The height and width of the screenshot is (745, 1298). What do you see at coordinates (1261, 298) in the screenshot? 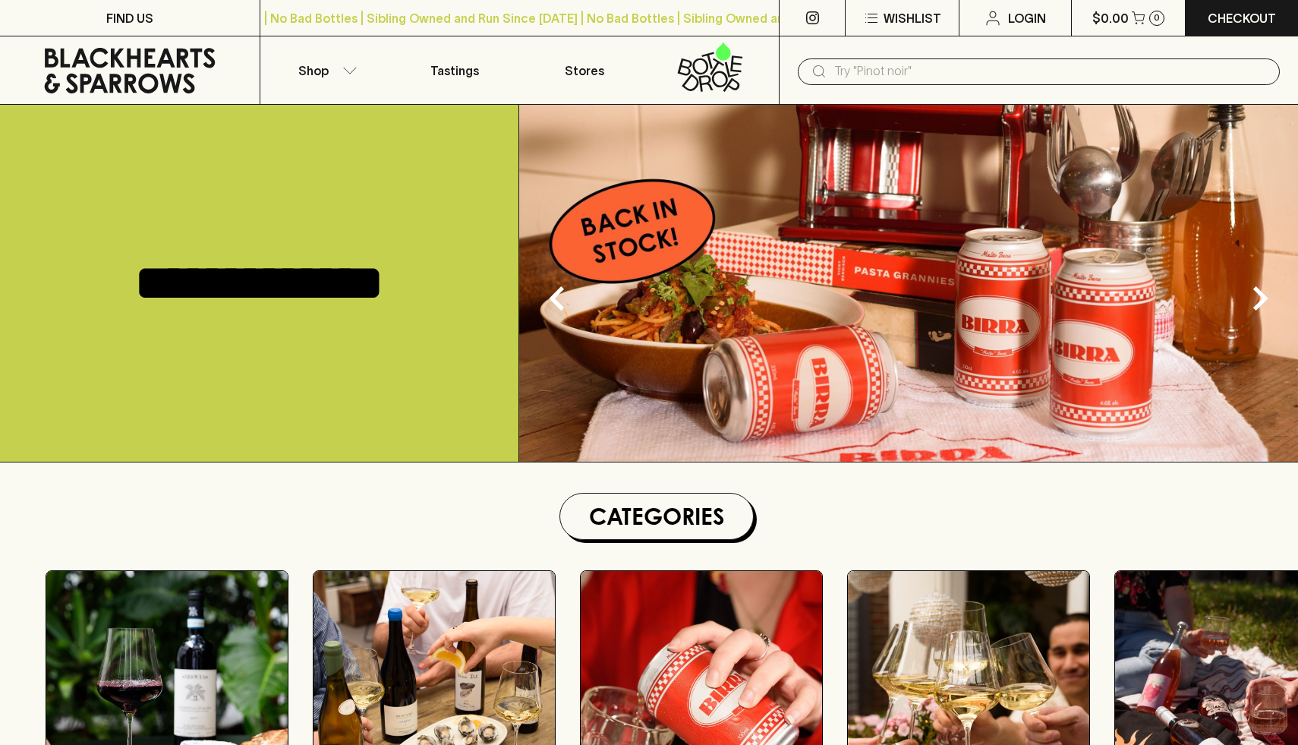
I see `button: Next` at bounding box center [1261, 298].